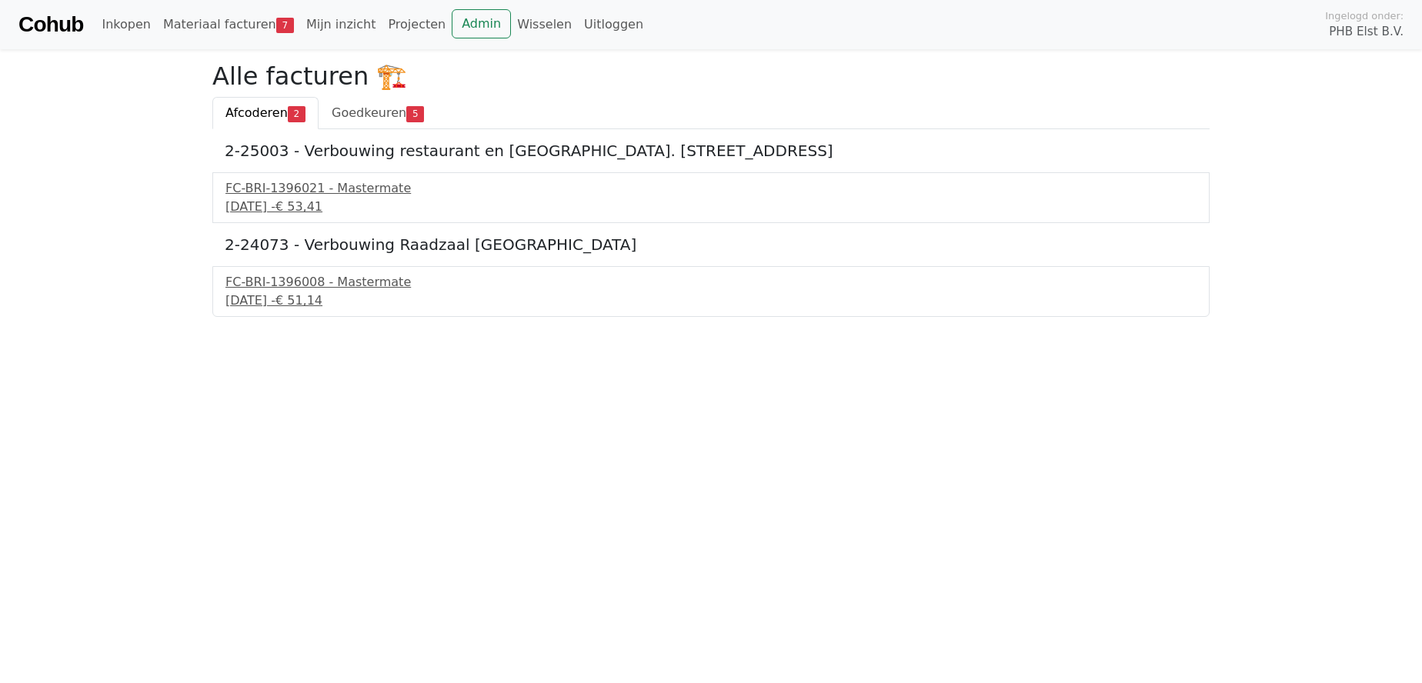  I want to click on a: Mijn inzicht, so click(341, 25).